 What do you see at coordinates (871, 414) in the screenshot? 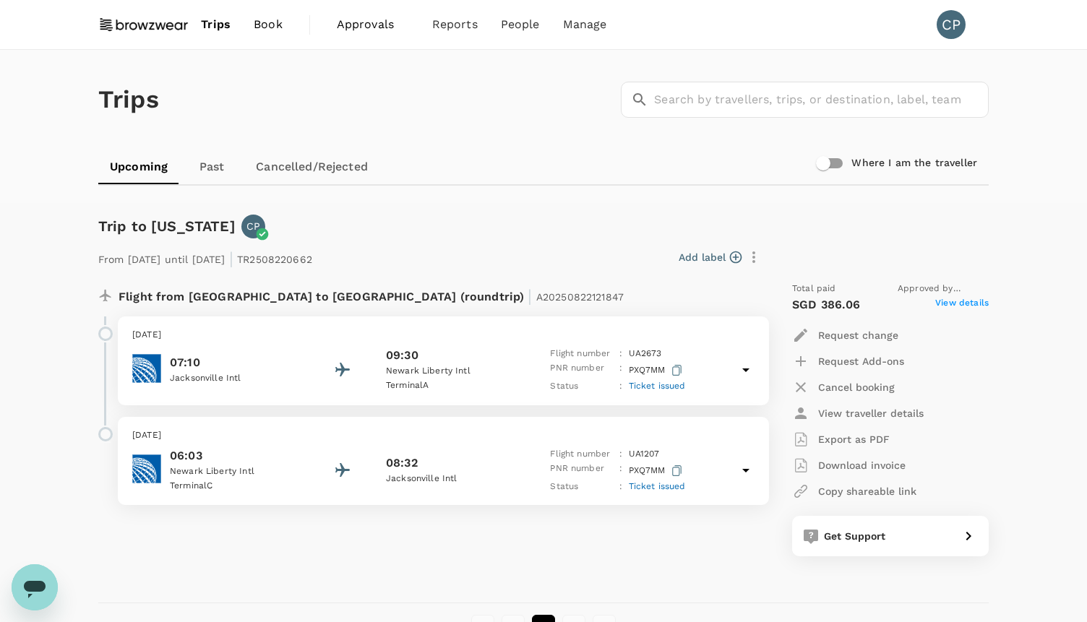
I see `p: View traveller details` at bounding box center [871, 414].